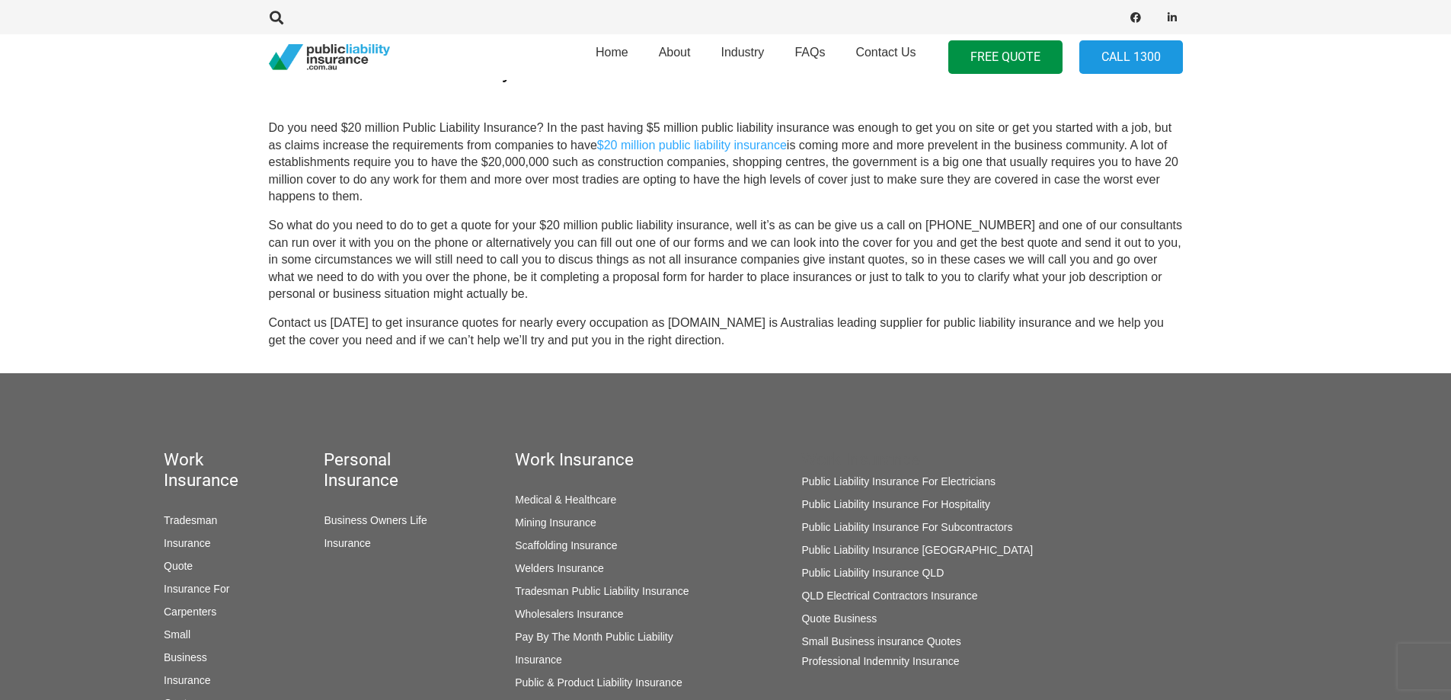  What do you see at coordinates (611, 57) in the screenshot?
I see `a: Home` at bounding box center [611, 57].